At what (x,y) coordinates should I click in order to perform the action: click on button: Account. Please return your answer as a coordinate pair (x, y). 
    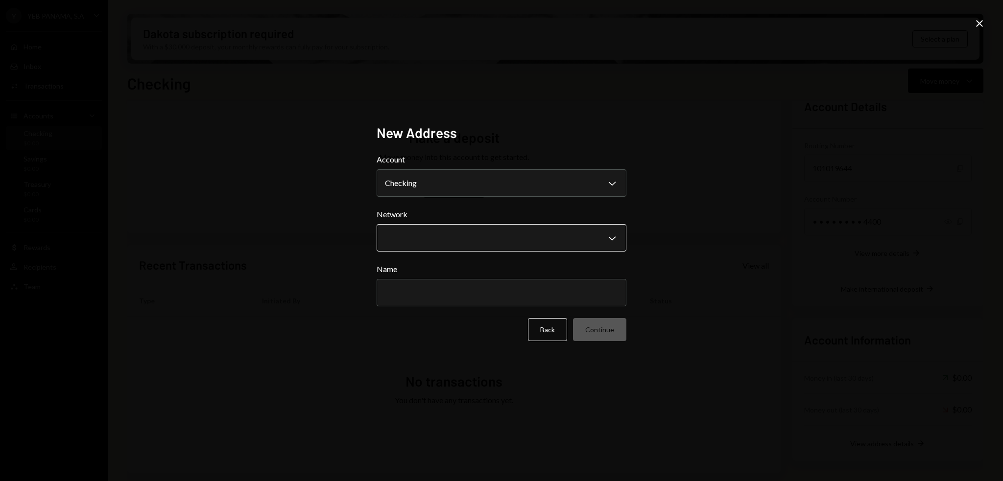
    Looking at the image, I should click on (501, 183).